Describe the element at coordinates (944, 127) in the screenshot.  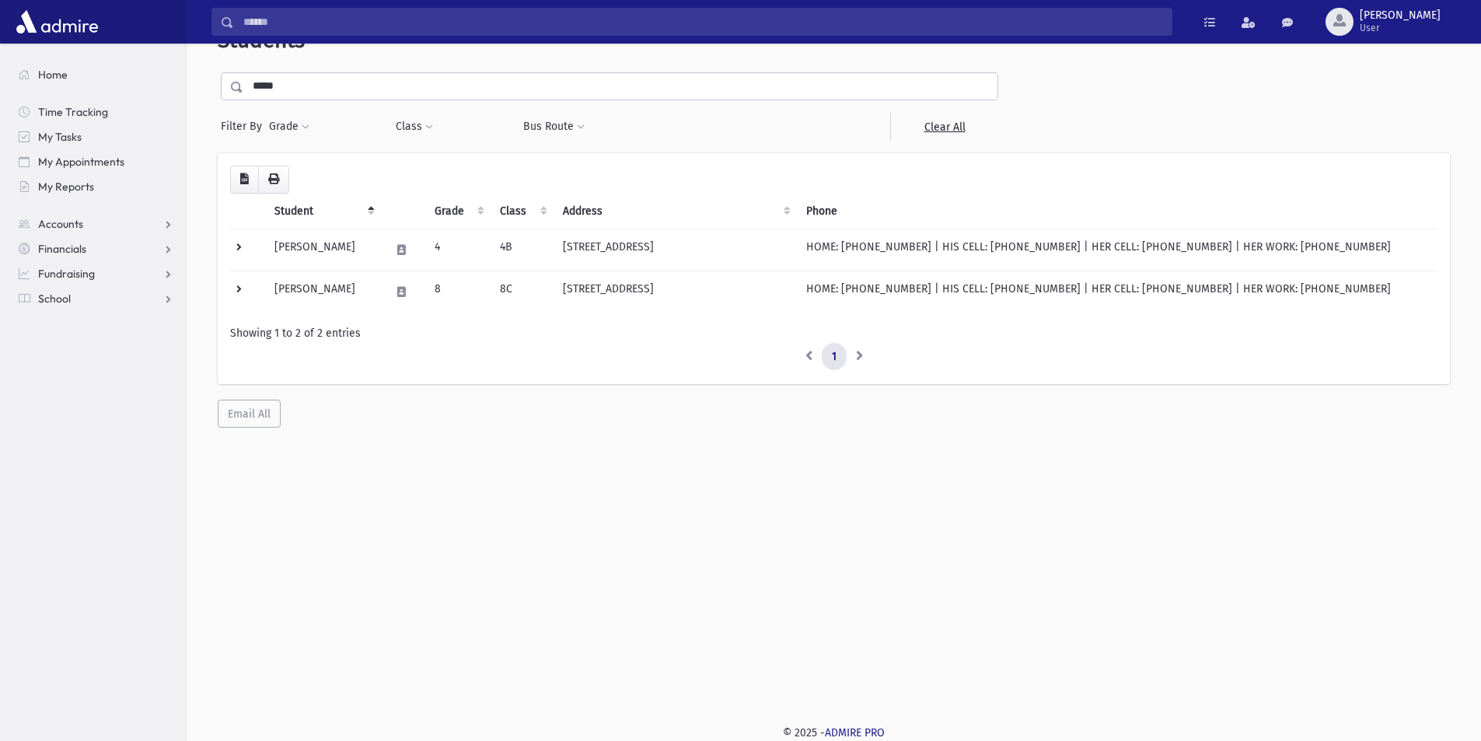
I see `a: Clear All` at that location.